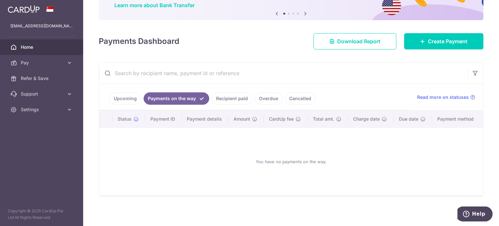 Image resolution: width=499 pixels, height=226 pixels. What do you see at coordinates (291, 162) in the screenshot?
I see `div: You have no payments on the way.` at bounding box center [291, 162].